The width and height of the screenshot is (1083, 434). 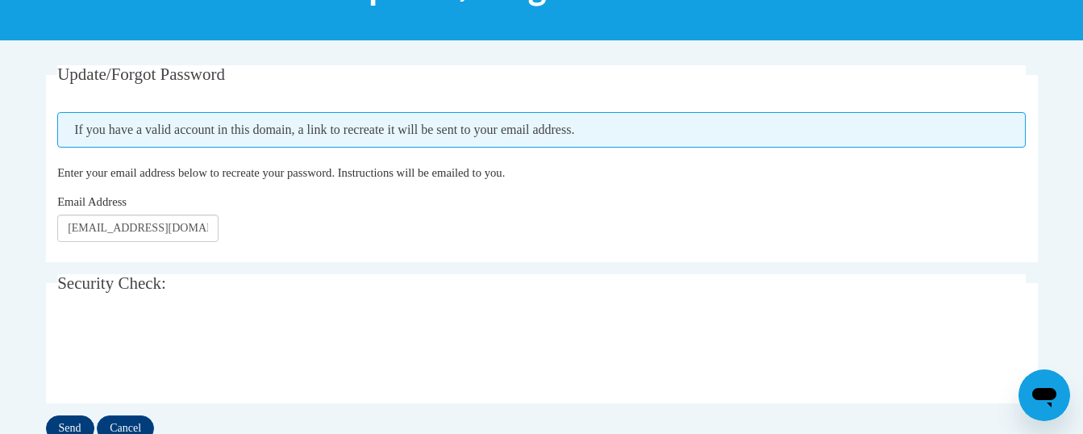 I want to click on span: If you have a valid account in this domain, a link to recreate it will be sent to your email addr..., so click(x=541, y=130).